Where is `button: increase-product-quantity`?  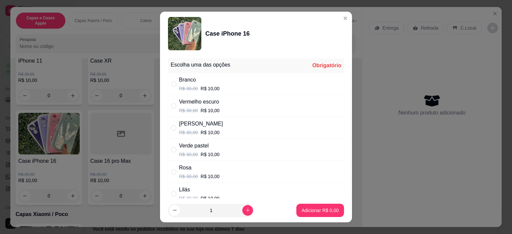
button: increase-product-quantity is located at coordinates (248, 211).